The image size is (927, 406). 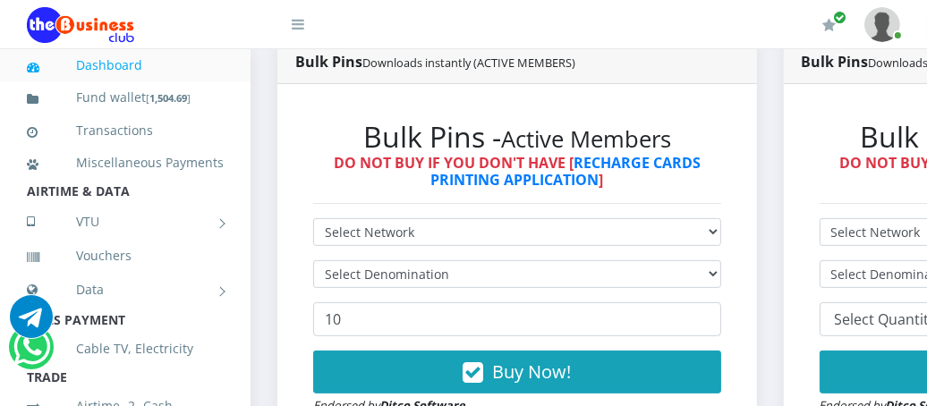 What do you see at coordinates (125, 98) in the screenshot?
I see `a: Fund wallet[1,504.69]` at bounding box center [125, 98].